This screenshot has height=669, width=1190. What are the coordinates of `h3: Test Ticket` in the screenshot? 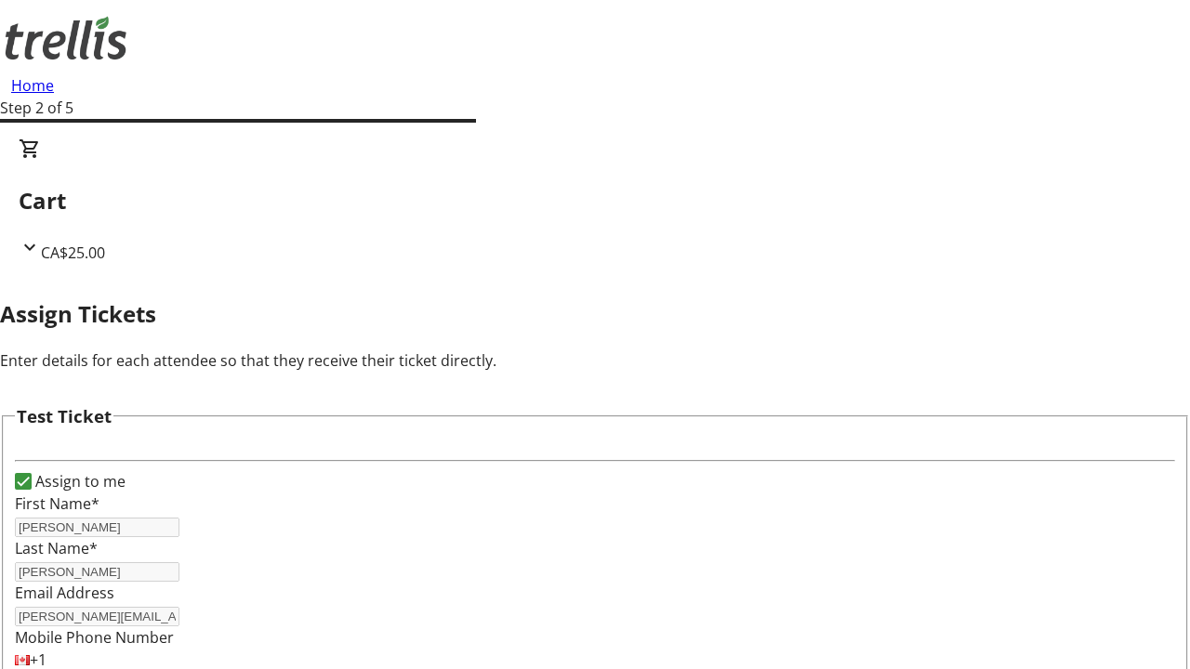 It's located at (64, 417).